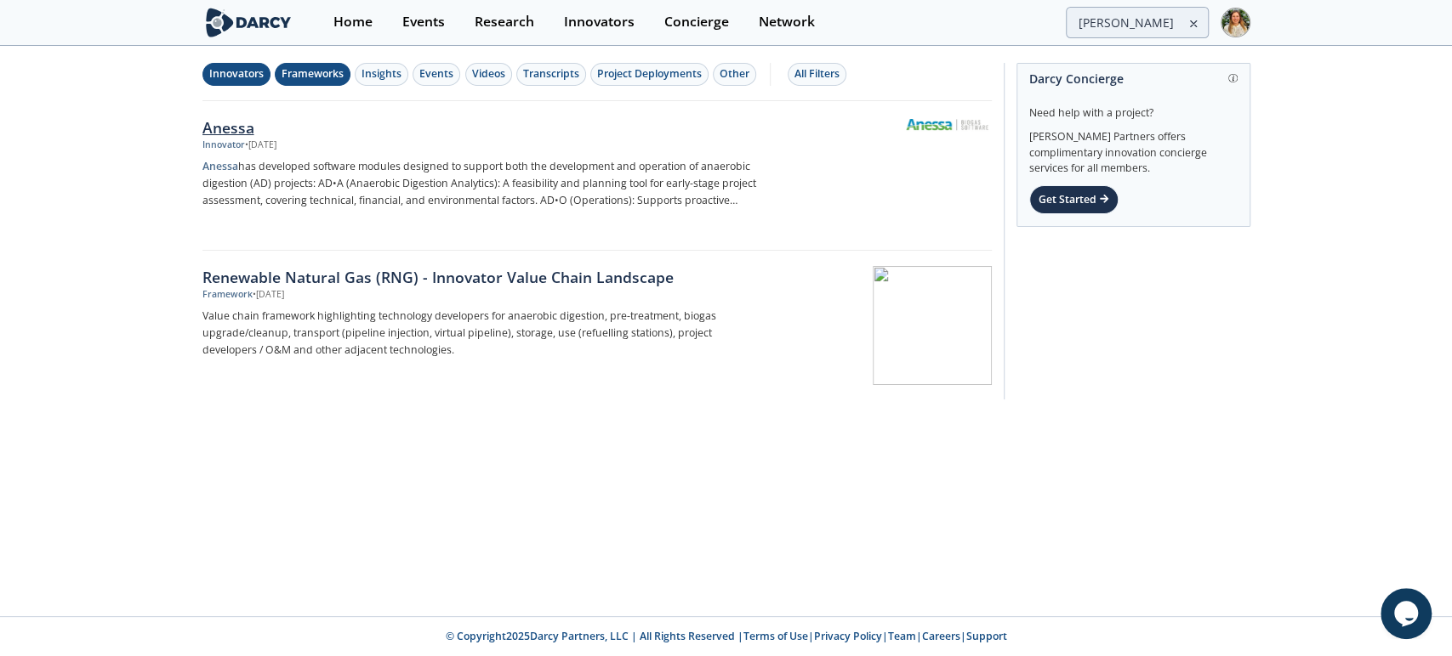 The height and width of the screenshot is (656, 1452). What do you see at coordinates (484, 277) in the screenshot?
I see `div: Renewable Natural Gas (RNG) - Innovator Value Chain Landscape` at bounding box center [484, 277].